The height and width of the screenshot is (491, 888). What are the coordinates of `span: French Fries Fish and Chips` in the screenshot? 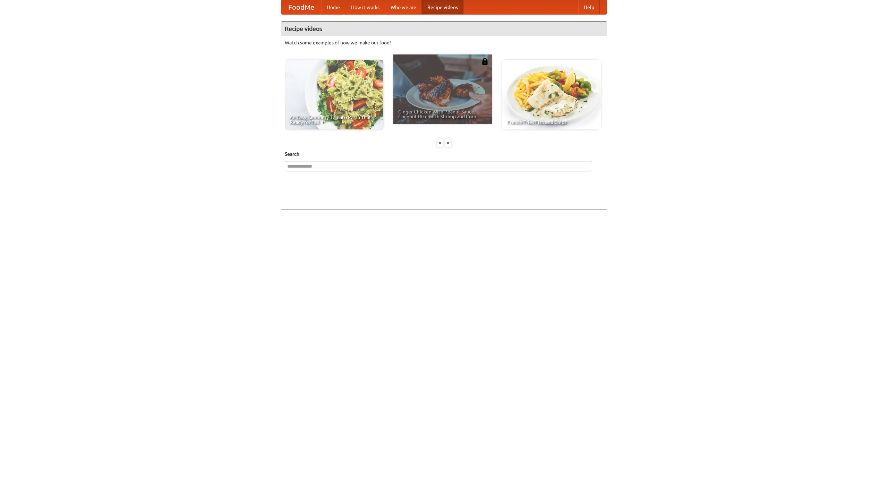 It's located at (552, 122).